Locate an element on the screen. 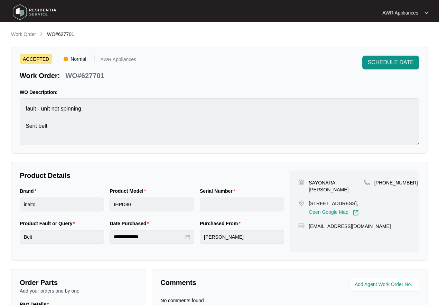 This screenshot has height=305, width=439. p: Work Order: is located at coordinates (40, 76).